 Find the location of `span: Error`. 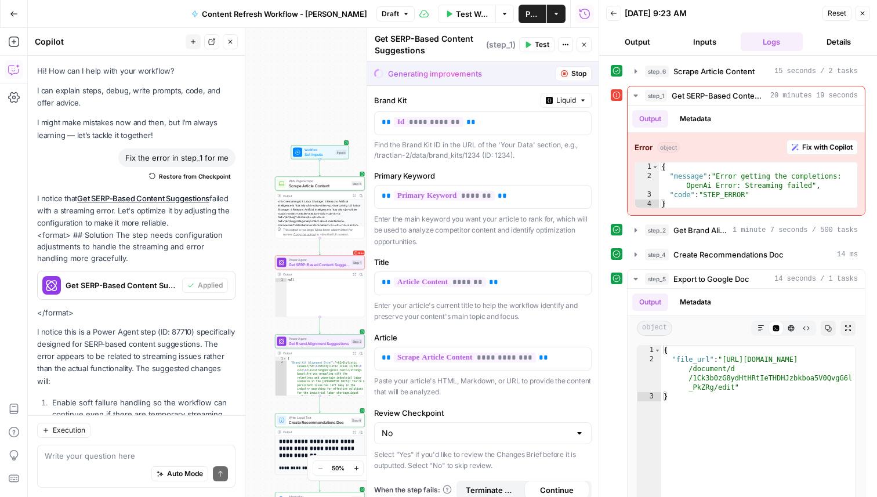

span: Error is located at coordinates (361, 253).